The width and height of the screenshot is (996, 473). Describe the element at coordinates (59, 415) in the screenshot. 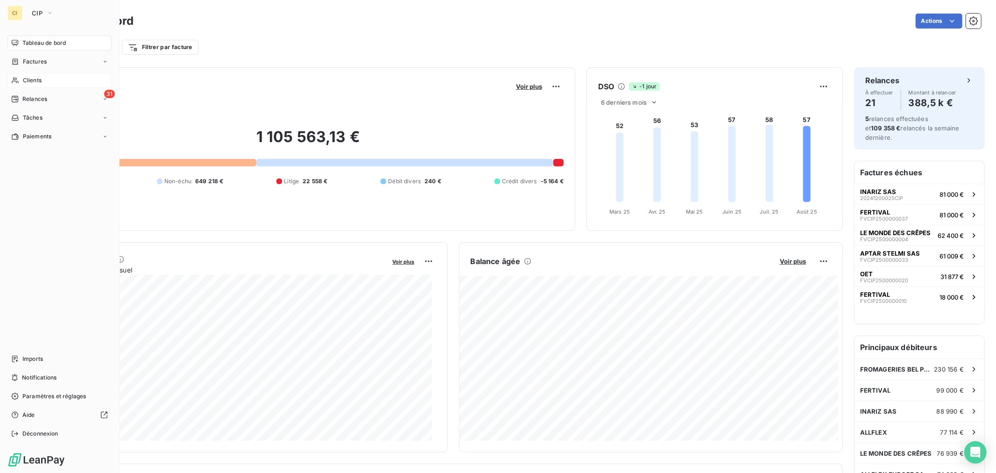

I see `a: Aide` at that location.